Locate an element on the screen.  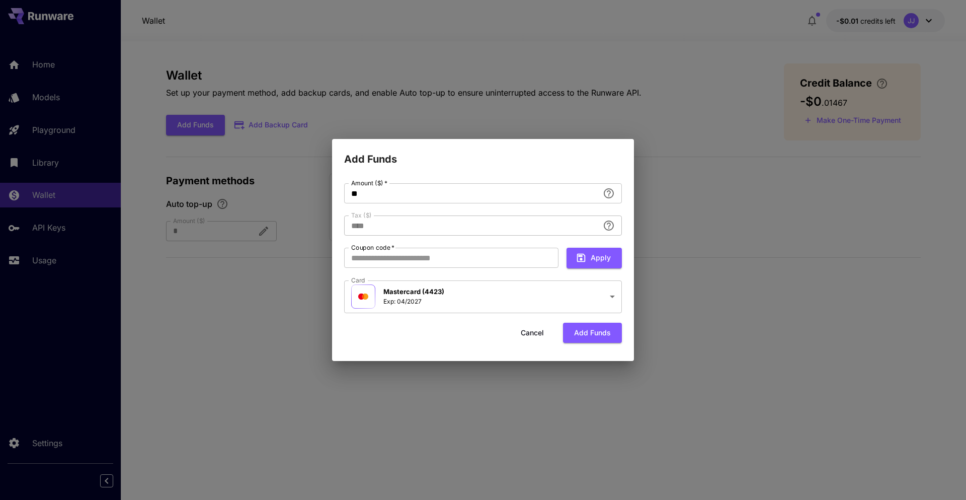
label: Tax ($) is located at coordinates (361, 215).